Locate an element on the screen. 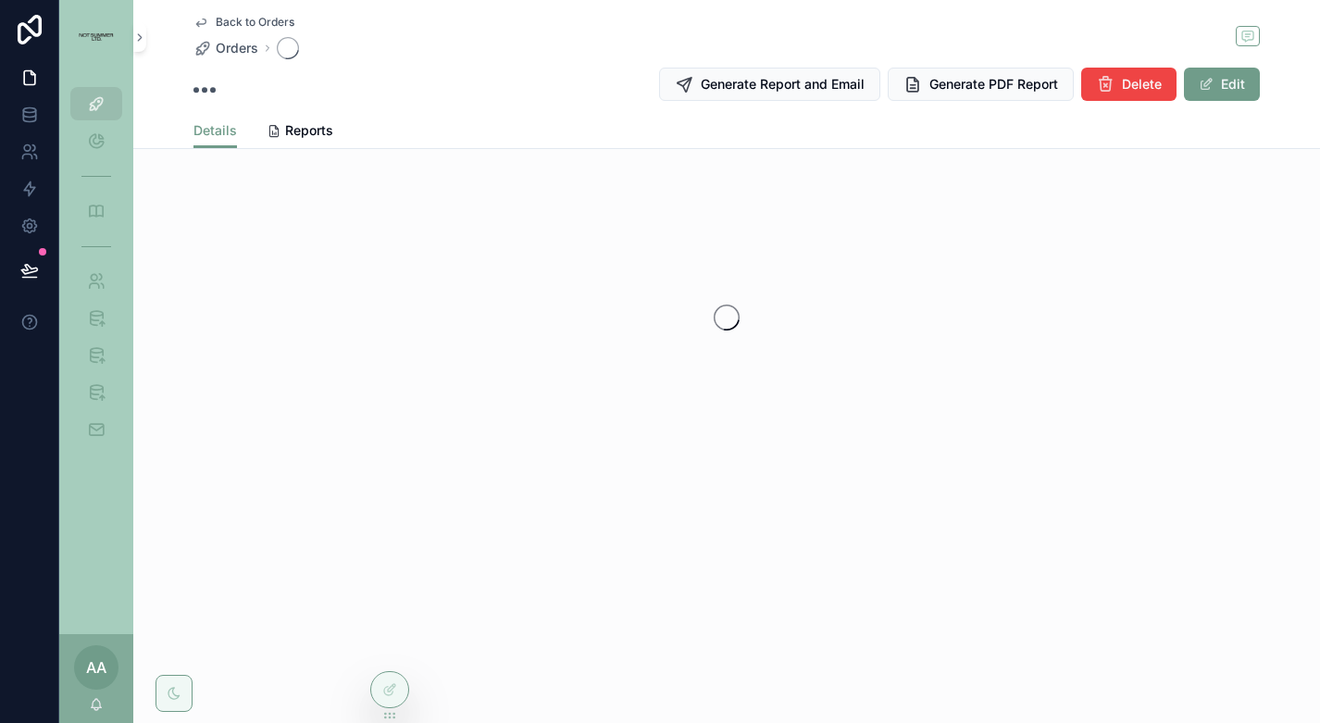 The width and height of the screenshot is (1320, 723). img: App logo is located at coordinates (96, 37).